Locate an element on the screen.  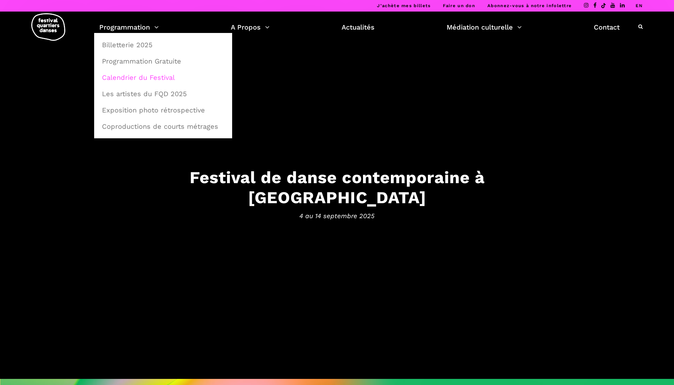
a: Médiation culturelle is located at coordinates (484, 27).